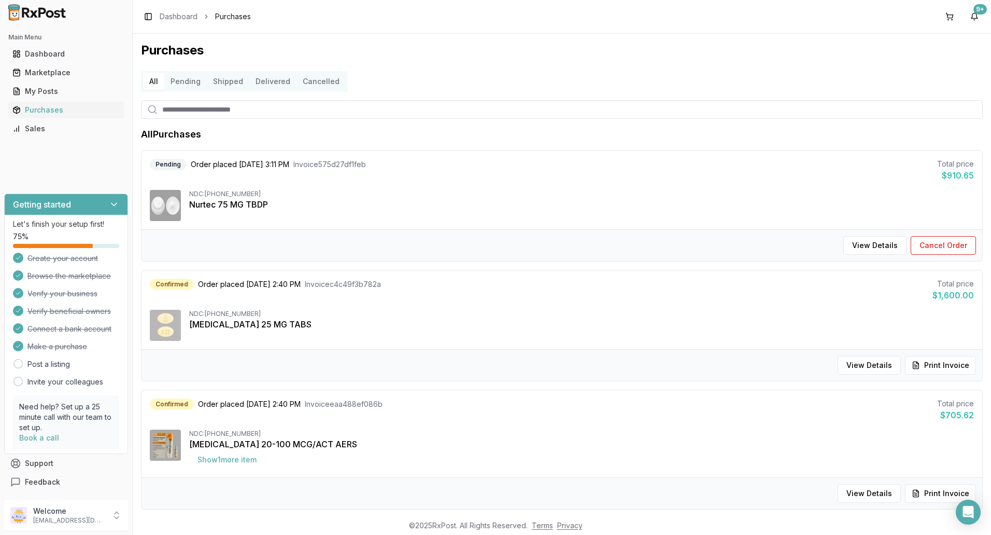  I want to click on button: Sales, so click(66, 129).